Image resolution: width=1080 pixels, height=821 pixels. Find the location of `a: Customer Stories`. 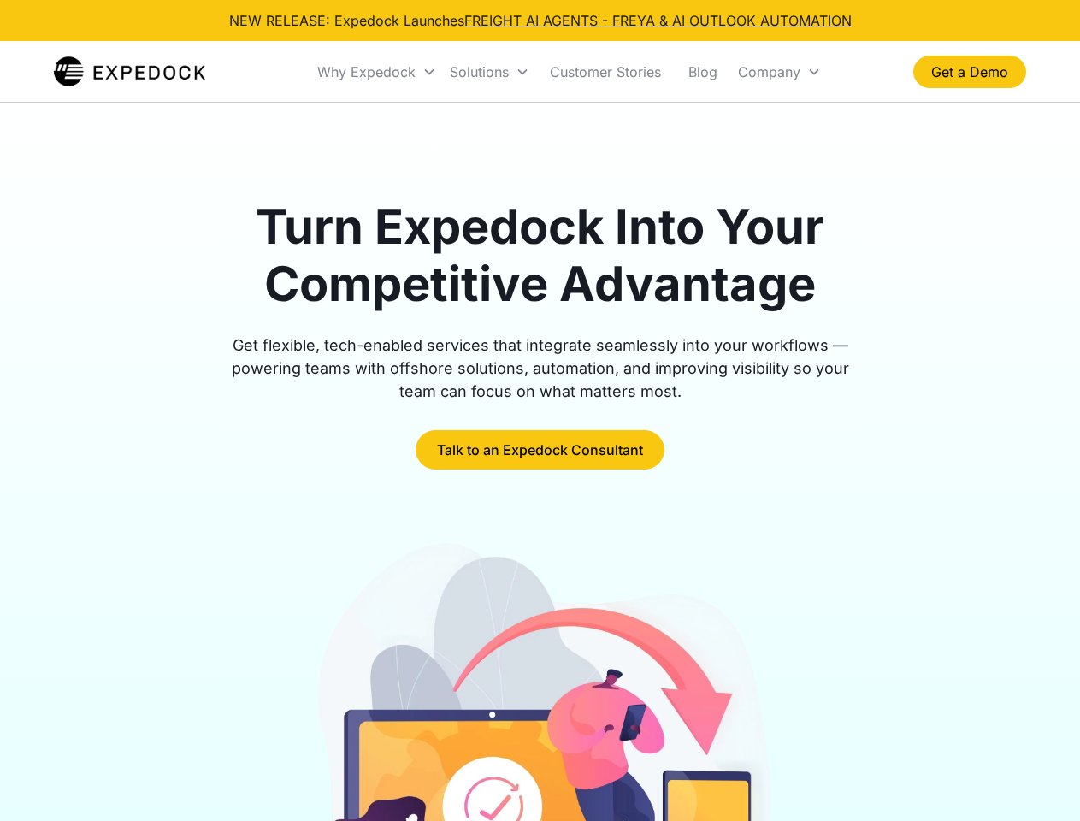

a: Customer Stories is located at coordinates (606, 72).